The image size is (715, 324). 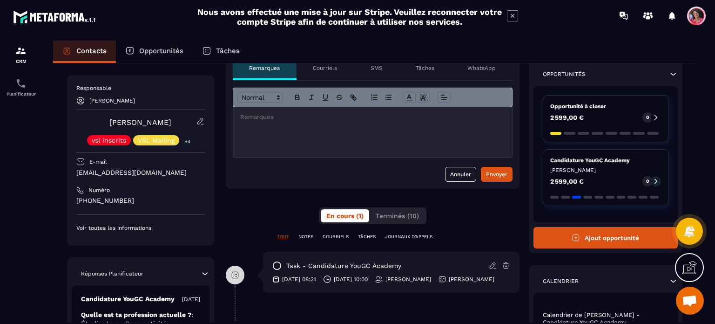 What do you see at coordinates (350, 17) in the screenshot?
I see `h2: Nous avons effectué une mise à jour sur Stripe. Veuillez reconnecter votre compte Stripe afin de ...` at bounding box center [350, 17].